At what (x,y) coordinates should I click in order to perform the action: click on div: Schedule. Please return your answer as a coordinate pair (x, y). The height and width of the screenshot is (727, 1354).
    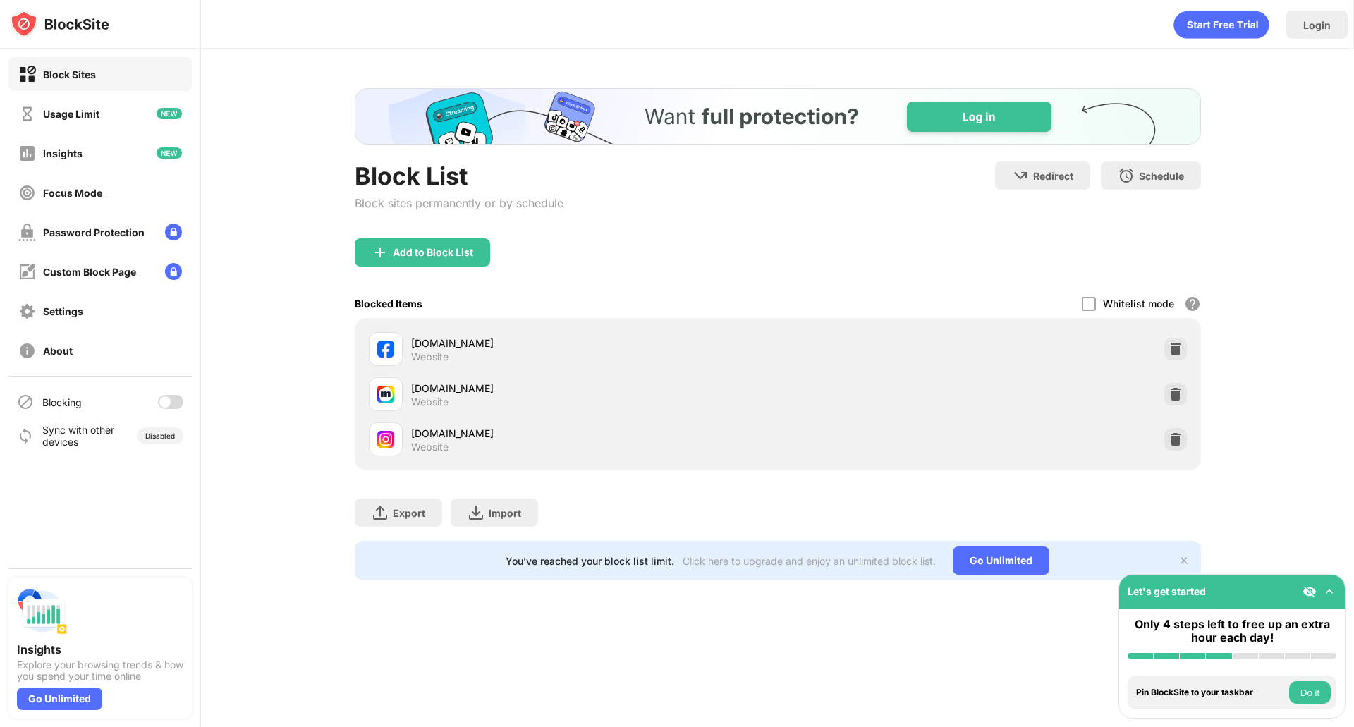
    Looking at the image, I should click on (1162, 176).